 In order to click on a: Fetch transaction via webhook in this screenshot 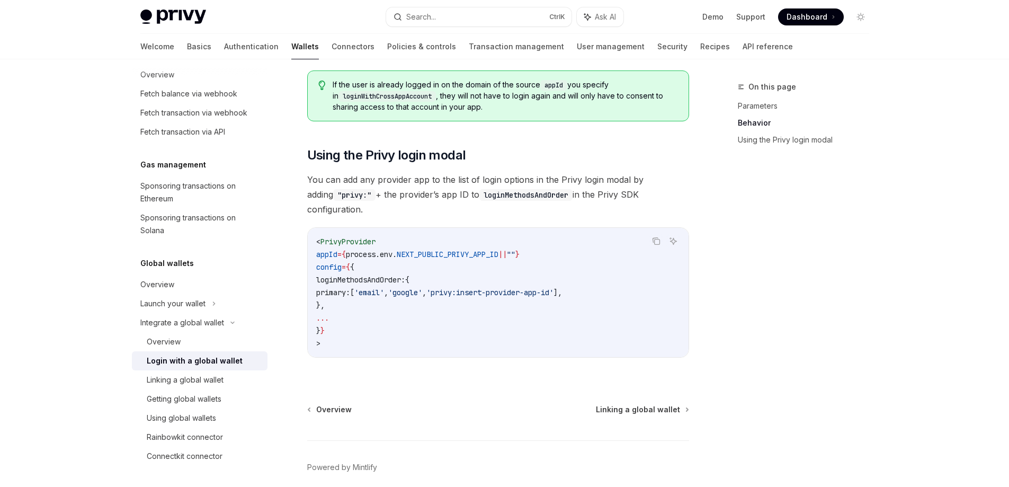, I will do `click(200, 113)`.